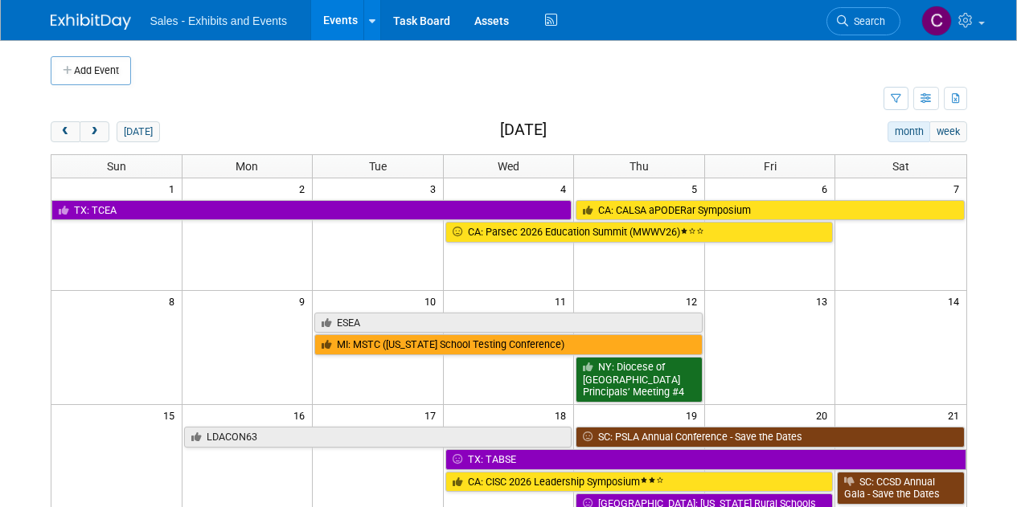  I want to click on span: 13, so click(824, 301).